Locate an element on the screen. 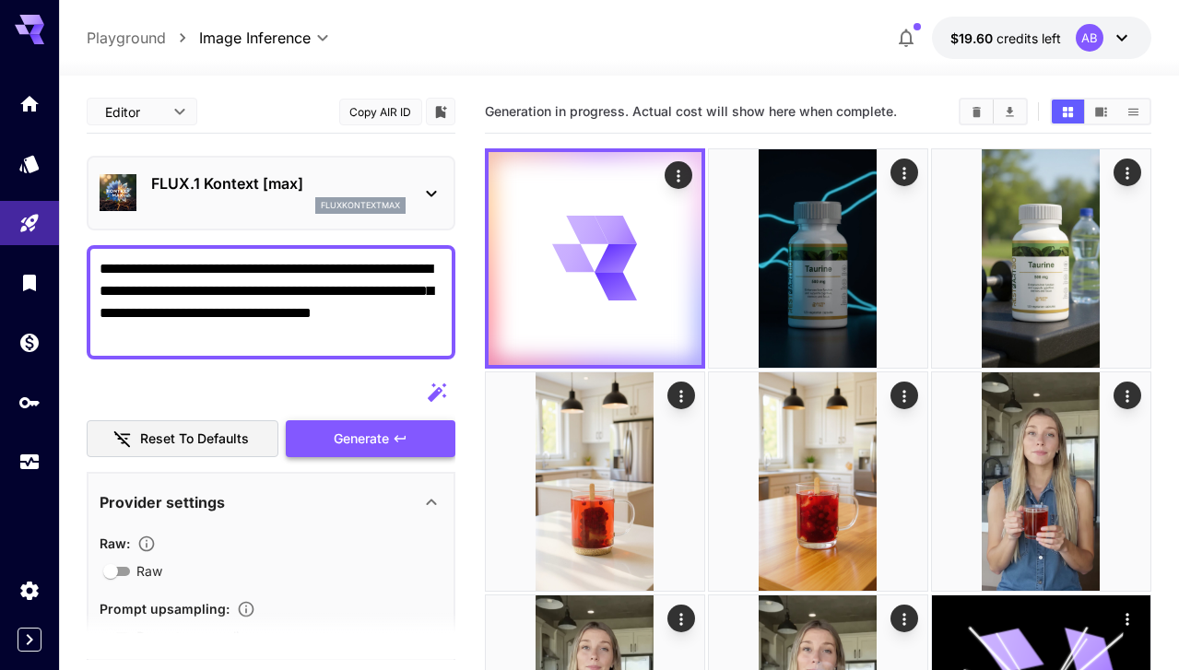 The height and width of the screenshot is (670, 1179). div: API Keys is located at coordinates (29, 402).